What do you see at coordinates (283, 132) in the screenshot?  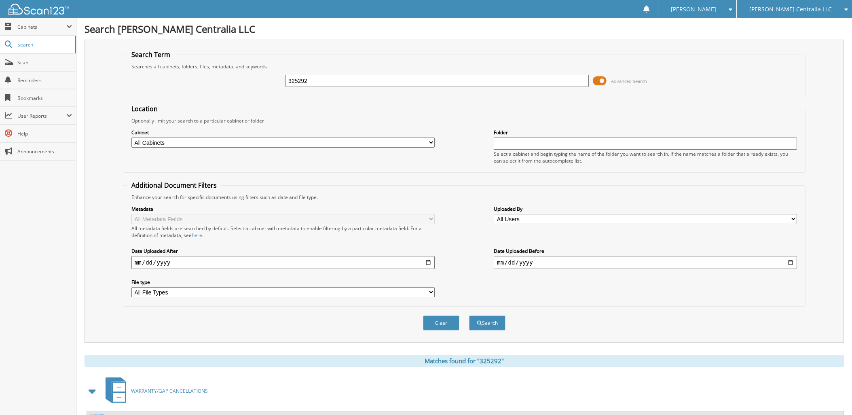 I see `label: Cabinet` at bounding box center [283, 132].